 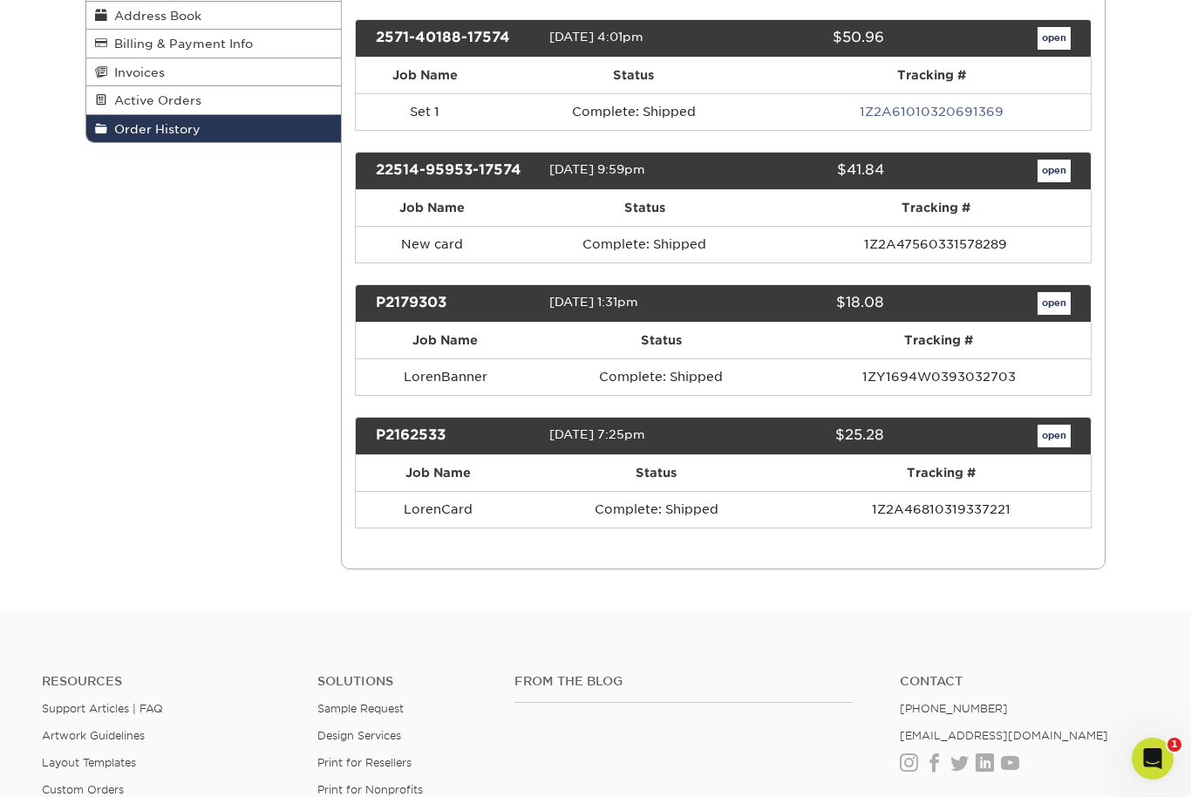 I want to click on span: Active Orders, so click(x=154, y=100).